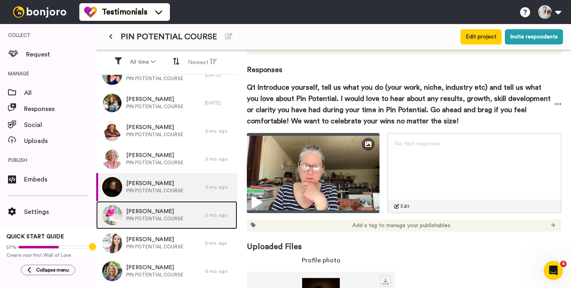 This screenshot has width=571, height=288. Describe the element at coordinates (11, 247) in the screenshot. I see `span: 57%` at that location.